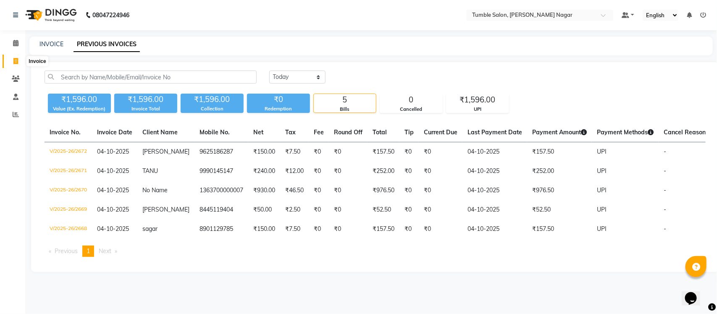 This screenshot has width=717, height=314. I want to click on div: Invoice, so click(37, 61).